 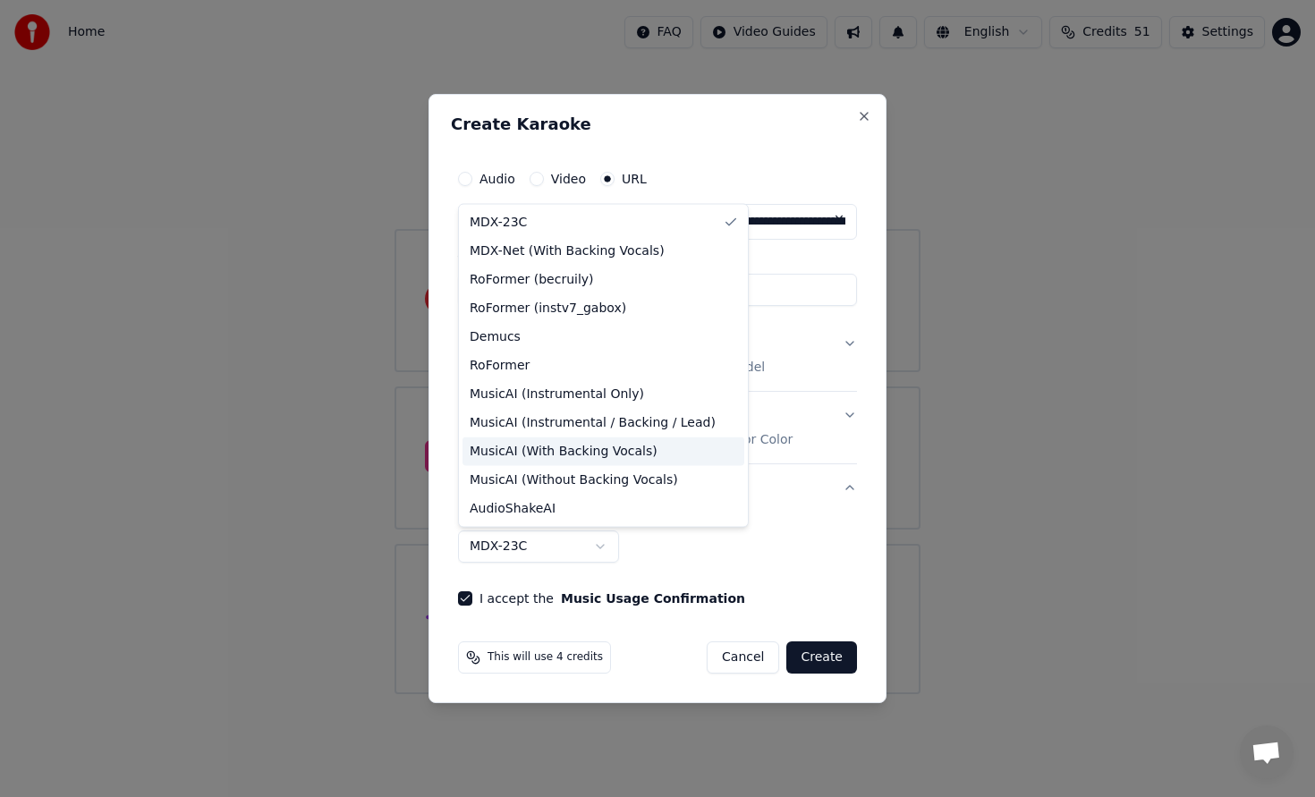 I want to click on span: RoFormer, so click(x=499, y=365).